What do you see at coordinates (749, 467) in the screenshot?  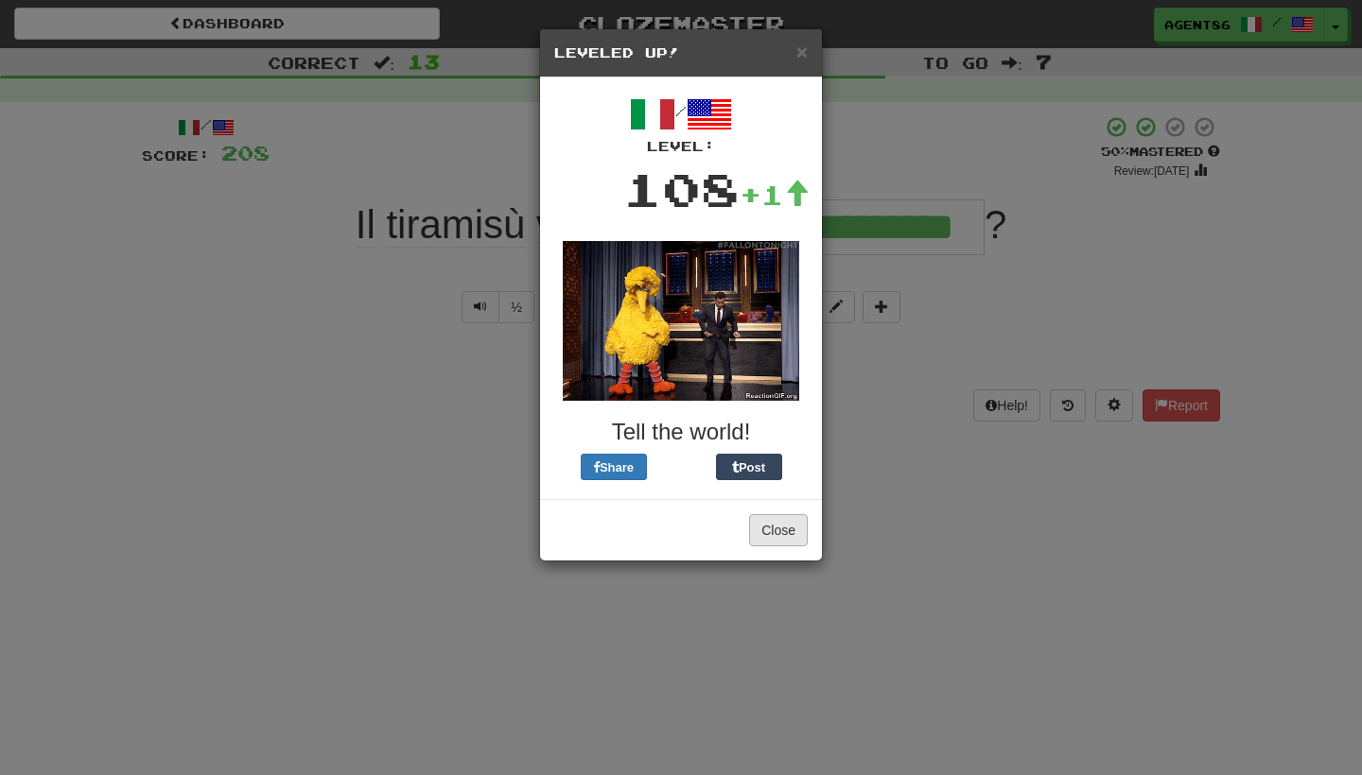 I see `button: Post` at bounding box center [749, 467].